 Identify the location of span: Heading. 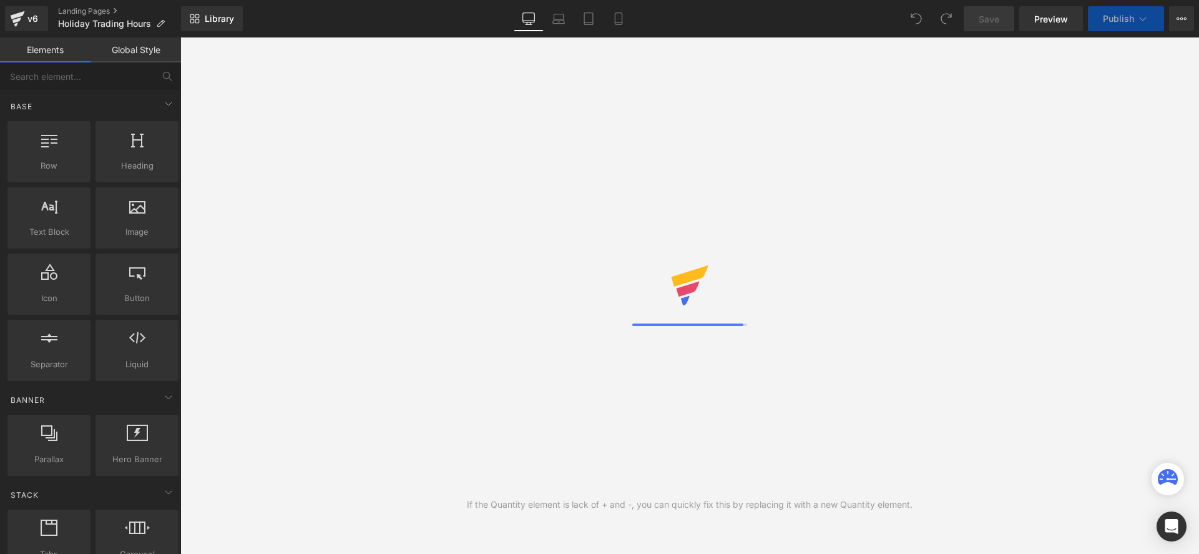
(137, 165).